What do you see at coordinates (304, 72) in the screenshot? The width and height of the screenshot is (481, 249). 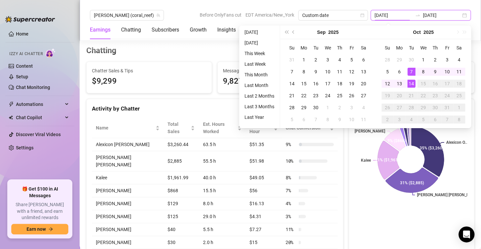 I see `td: 2025-09-08` at bounding box center [304, 72].